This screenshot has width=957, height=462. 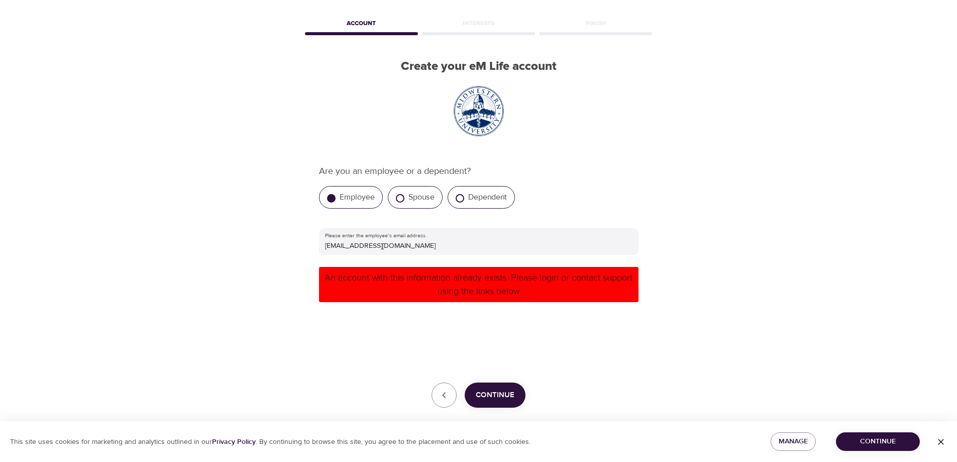 I want to click on h2: Create your eM Life account, so click(x=479, y=66).